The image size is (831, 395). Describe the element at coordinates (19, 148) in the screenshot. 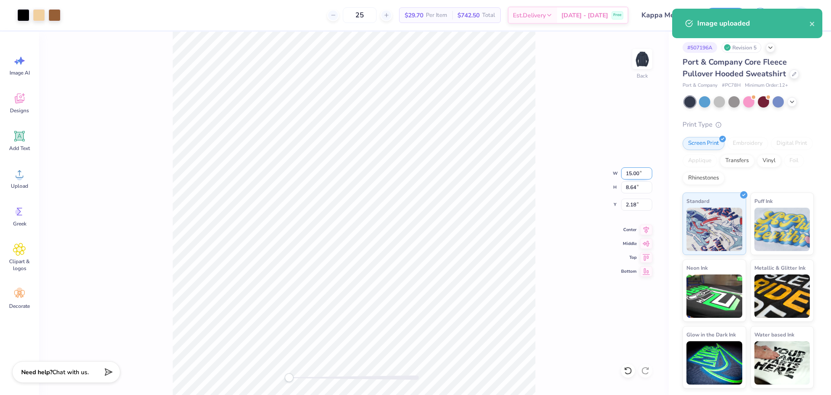

I see `span: Add Text` at that location.